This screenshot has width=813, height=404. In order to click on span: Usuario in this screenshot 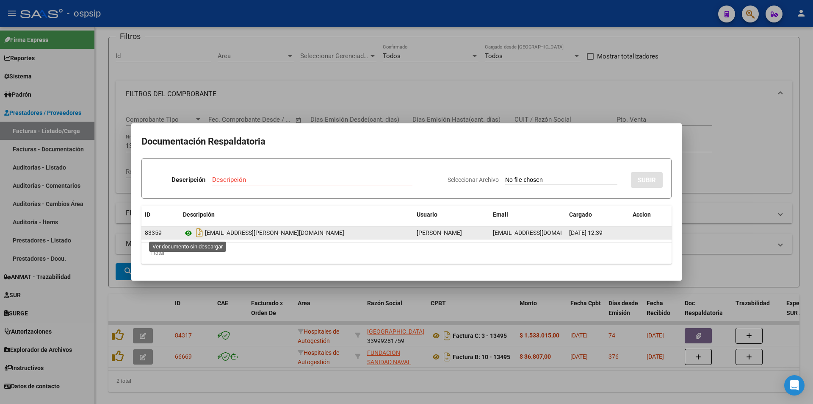, I will do `click(427, 214)`.